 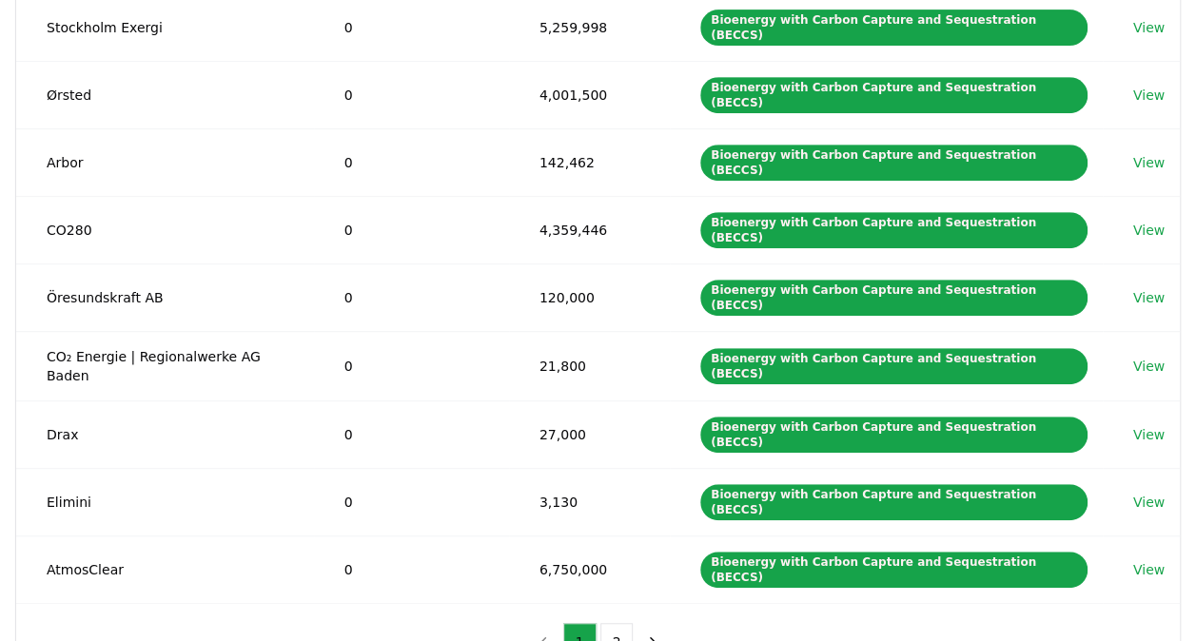 What do you see at coordinates (589, 501) in the screenshot?
I see `td: 3,130` at bounding box center [589, 501].